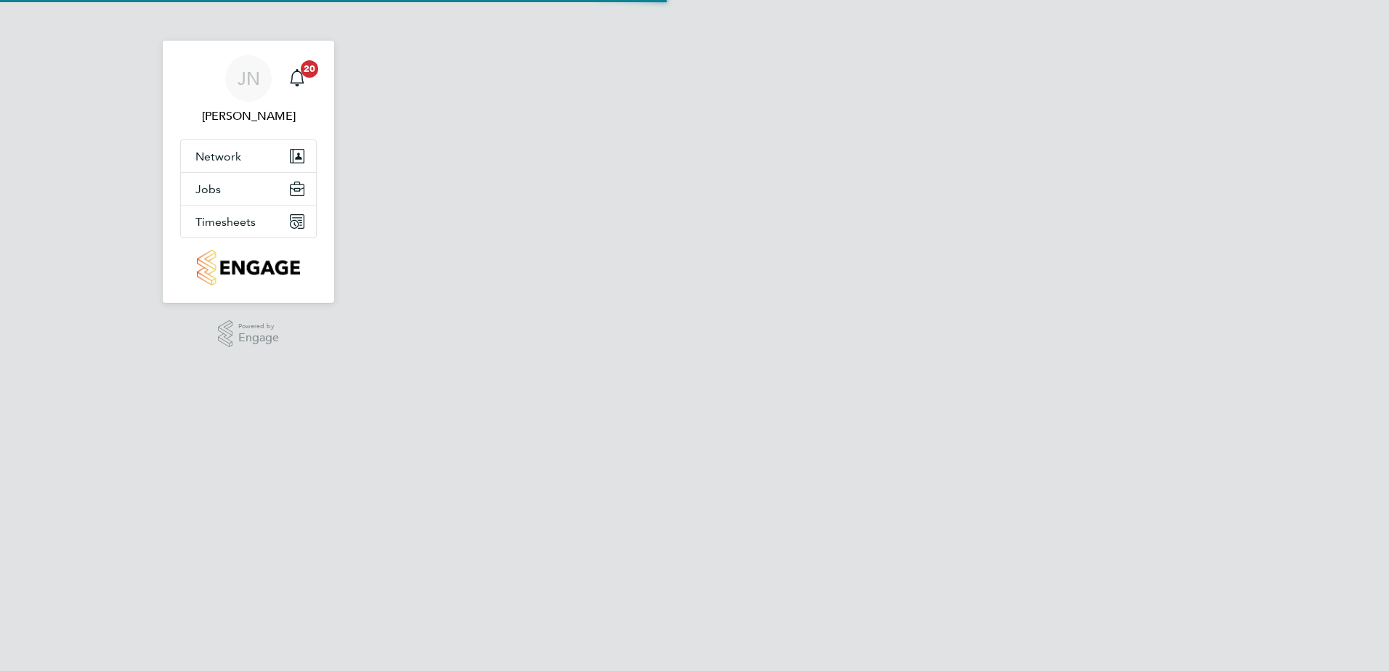 The width and height of the screenshot is (1389, 671). What do you see at coordinates (208, 189) in the screenshot?
I see `span: Jobs` at bounding box center [208, 189].